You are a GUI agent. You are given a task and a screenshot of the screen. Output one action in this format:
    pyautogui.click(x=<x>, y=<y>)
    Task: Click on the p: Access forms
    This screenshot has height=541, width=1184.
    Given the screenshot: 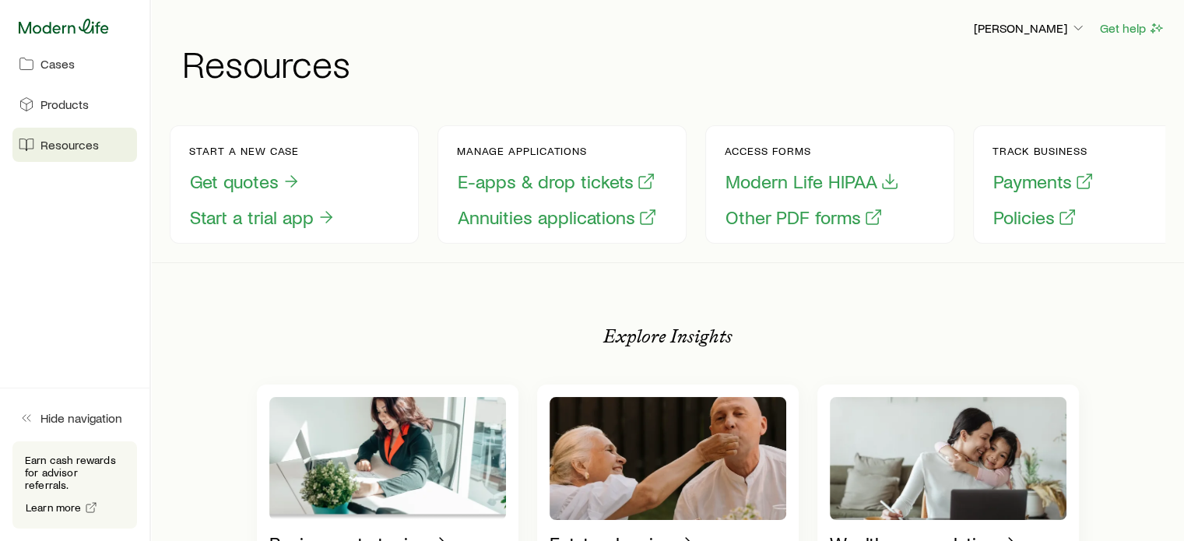 What is the action you would take?
    pyautogui.click(x=812, y=151)
    